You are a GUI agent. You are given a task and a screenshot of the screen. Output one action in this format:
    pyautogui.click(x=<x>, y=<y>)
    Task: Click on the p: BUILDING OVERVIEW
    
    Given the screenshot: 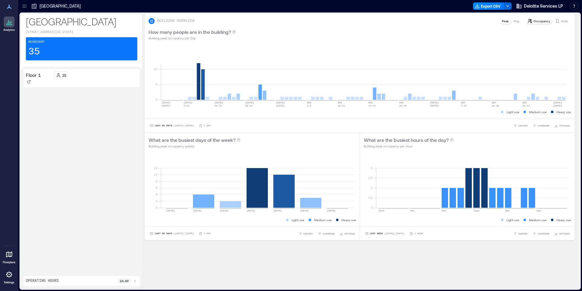 What is the action you would take?
    pyautogui.click(x=176, y=21)
    